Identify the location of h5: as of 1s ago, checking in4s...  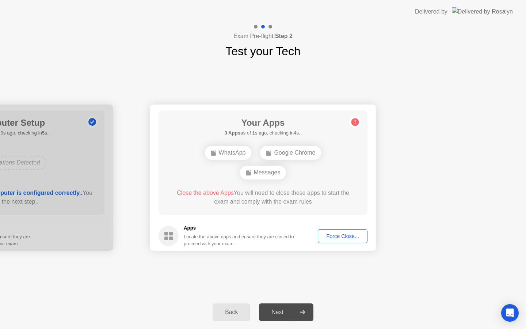
(263, 133).